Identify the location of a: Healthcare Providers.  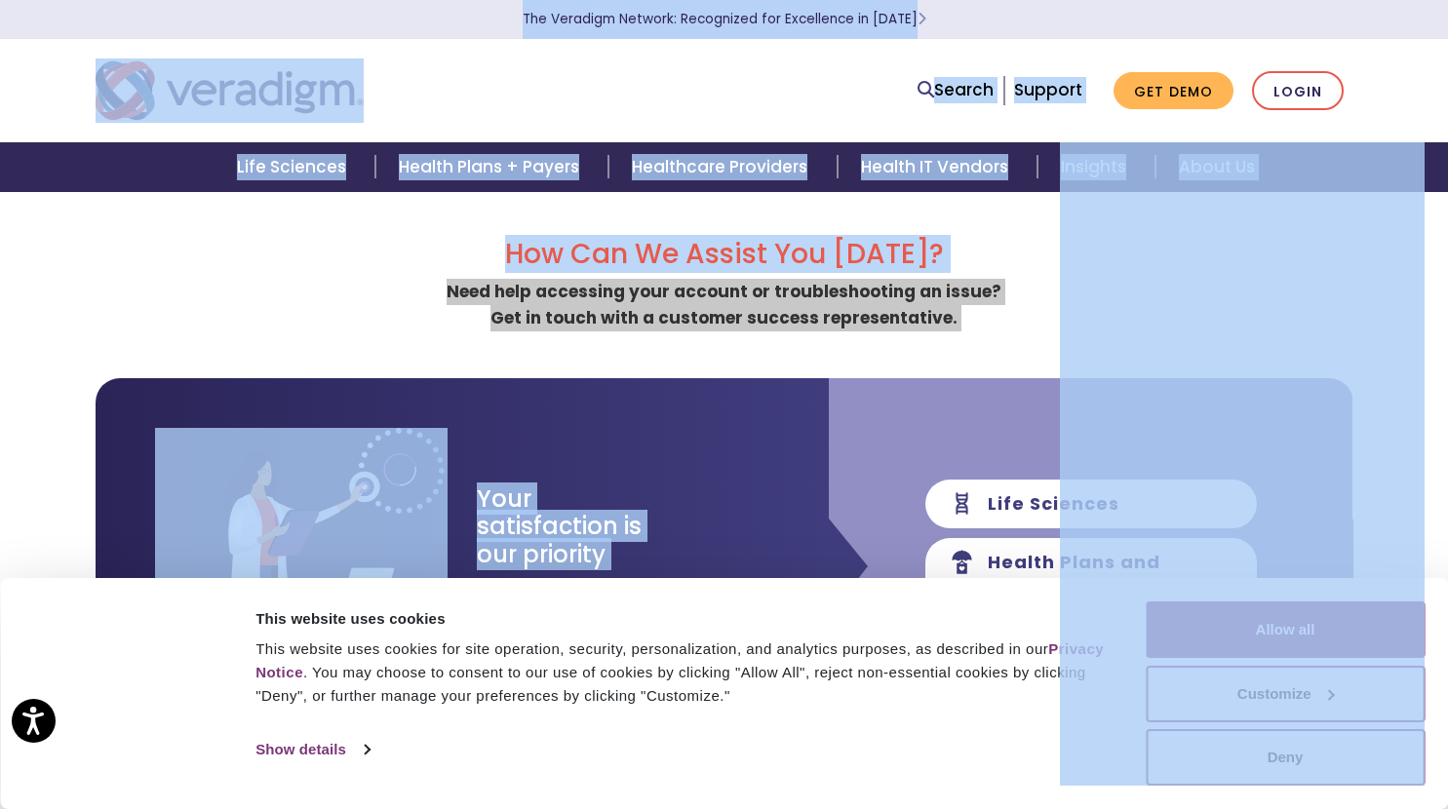
(722, 167).